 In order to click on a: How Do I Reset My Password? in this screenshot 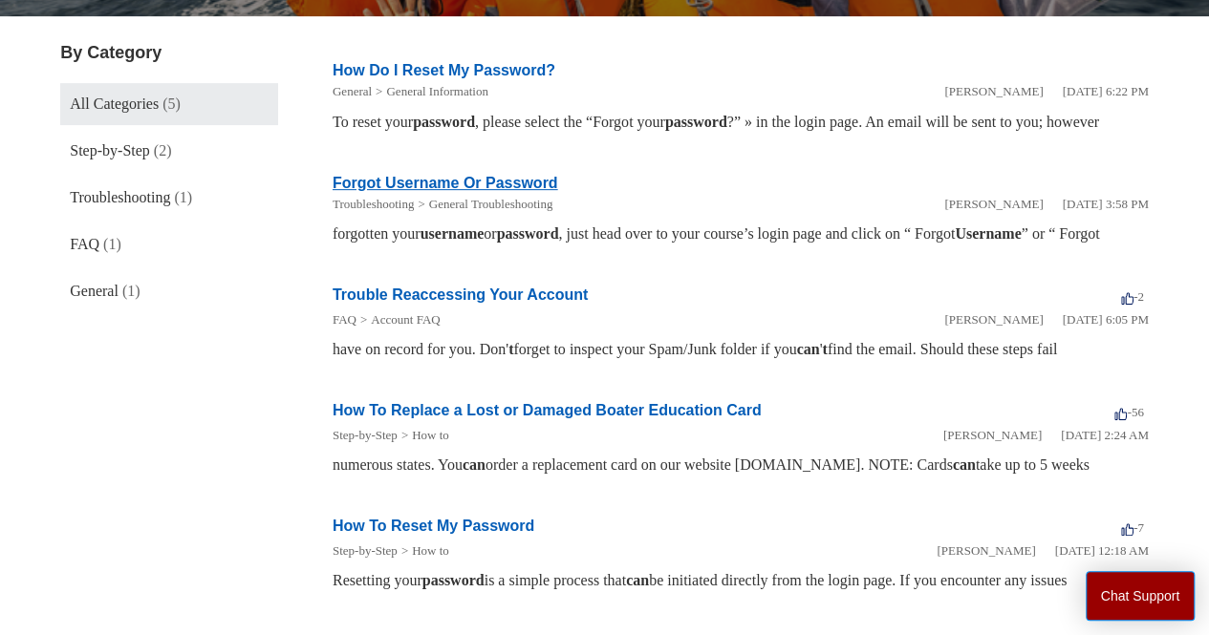, I will do `click(443, 70)`.